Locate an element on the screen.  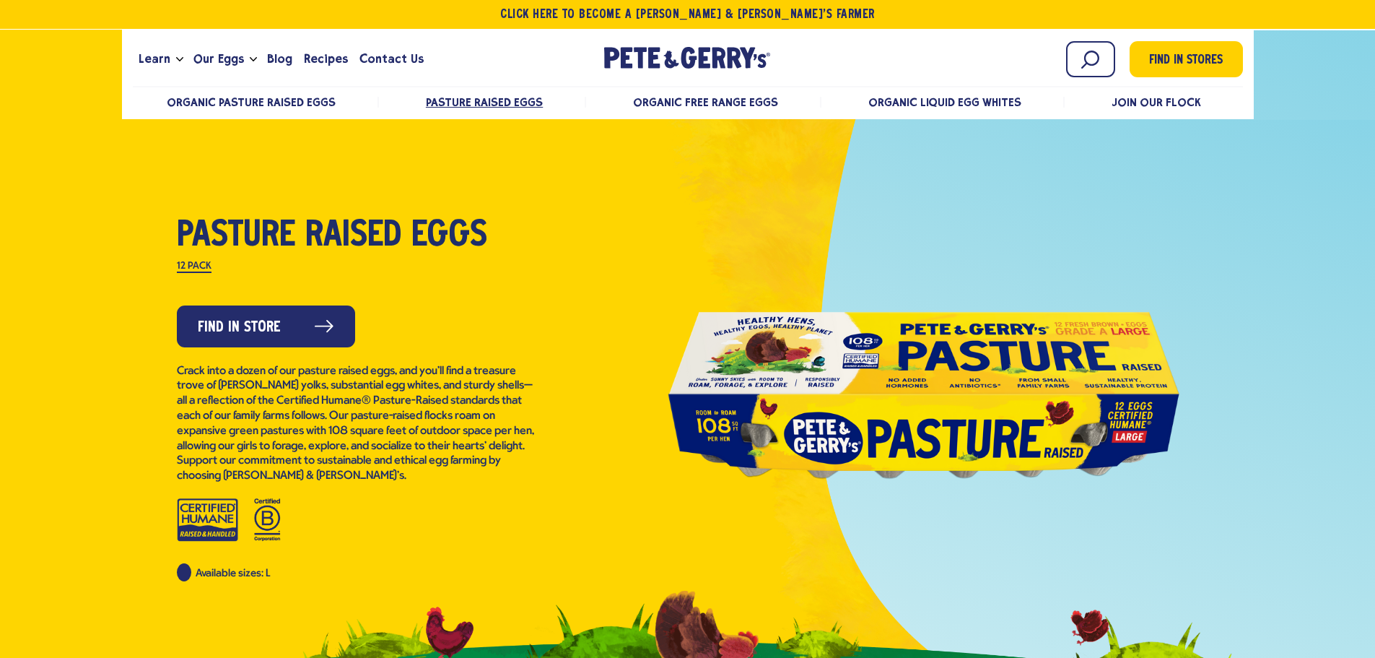
input: Search is located at coordinates (1091, 59).